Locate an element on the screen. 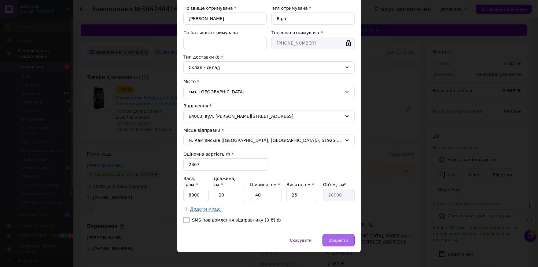 Image resolution: width=538 pixels, height=267 pixels. label: Оціночна вартість is located at coordinates (207, 154).